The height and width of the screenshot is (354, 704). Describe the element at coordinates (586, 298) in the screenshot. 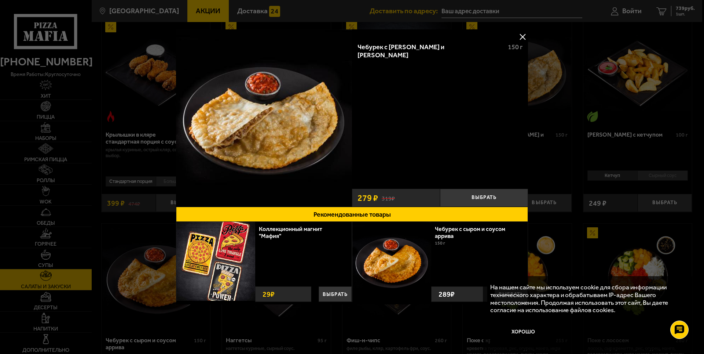

I see `p: На нашем сайте мы используем cookie для сбора информации технического характера и обрабатываем IP...` at that location.